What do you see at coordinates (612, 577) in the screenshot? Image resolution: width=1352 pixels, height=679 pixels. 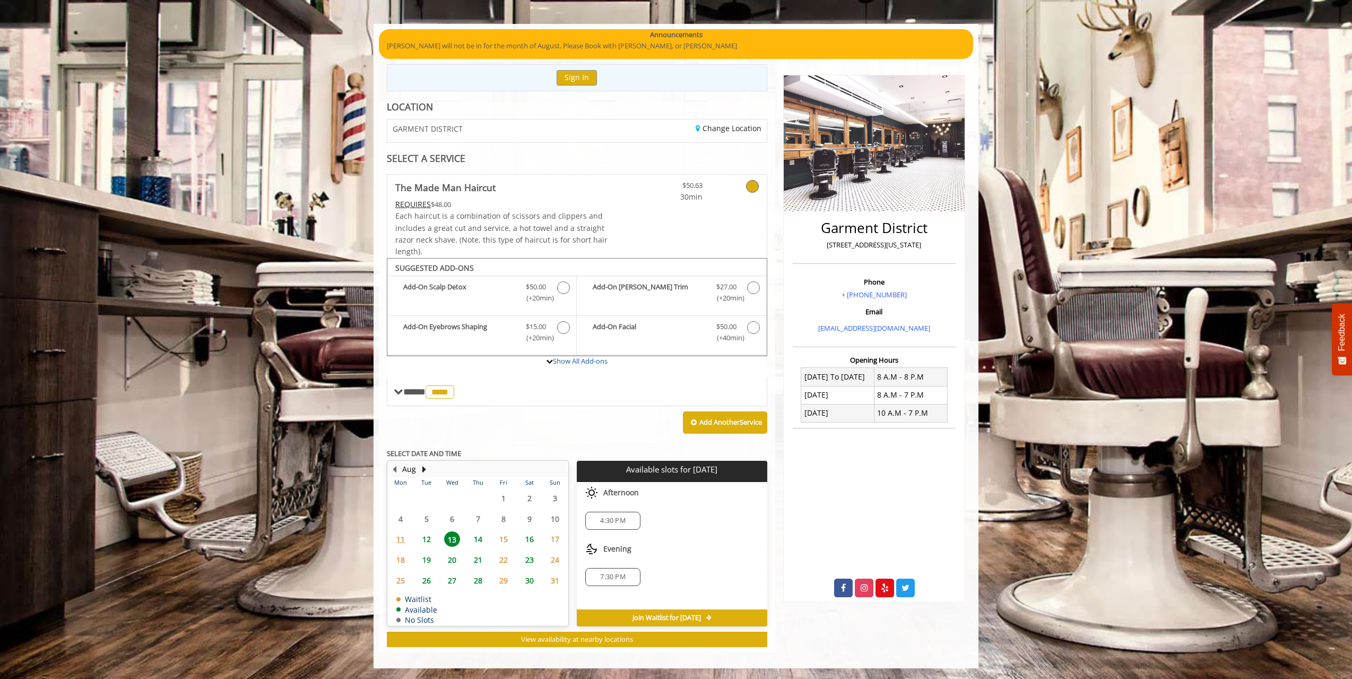 I see `div: 7:30 PM` at bounding box center [612, 577].